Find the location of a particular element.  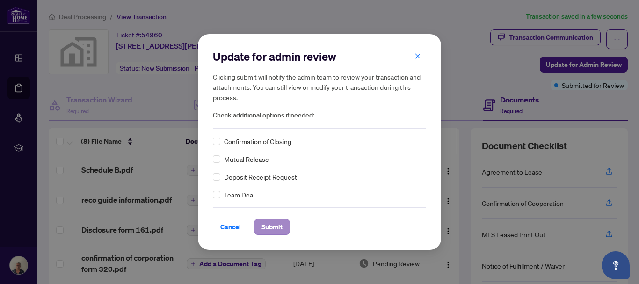

span: Deposit Receipt Request is located at coordinates (261, 177).